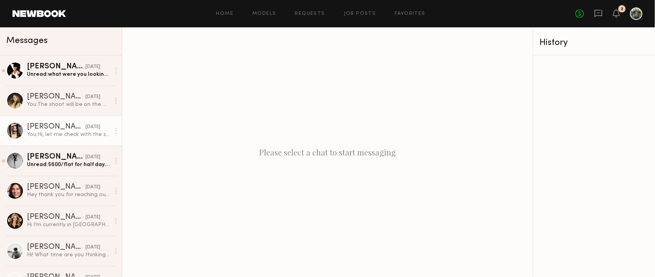 This screenshot has height=277, width=655. What do you see at coordinates (360, 14) in the screenshot?
I see `a: Job Posts` at bounding box center [360, 14].